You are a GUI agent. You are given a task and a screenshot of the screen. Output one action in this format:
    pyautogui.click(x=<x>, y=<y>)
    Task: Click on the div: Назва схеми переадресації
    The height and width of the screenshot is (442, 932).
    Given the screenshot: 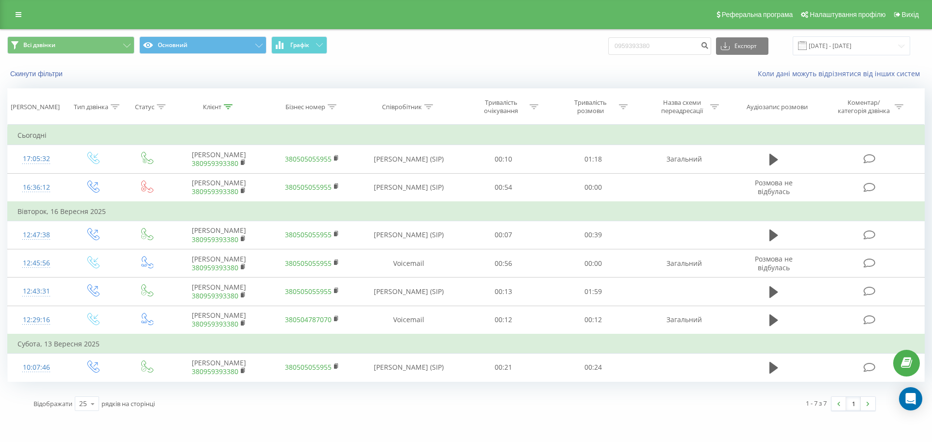 What is the action you would take?
    pyautogui.click(x=682, y=107)
    